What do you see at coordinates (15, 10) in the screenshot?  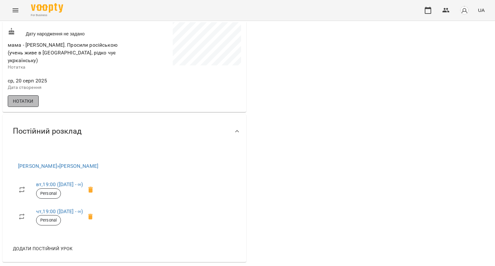 I see `button: Menu` at bounding box center [15, 10].